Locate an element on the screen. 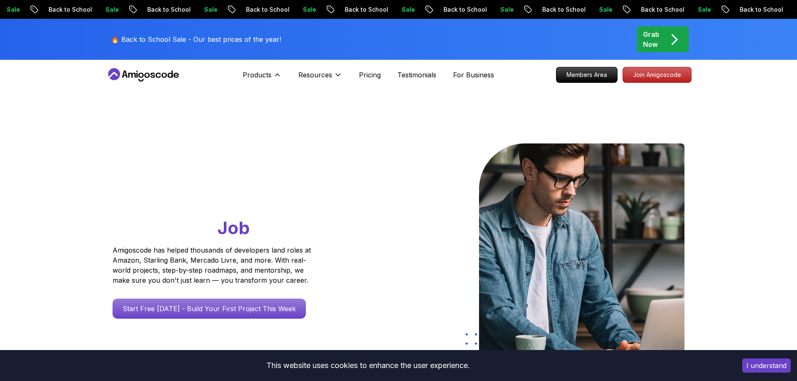  p: Products is located at coordinates (257, 75).